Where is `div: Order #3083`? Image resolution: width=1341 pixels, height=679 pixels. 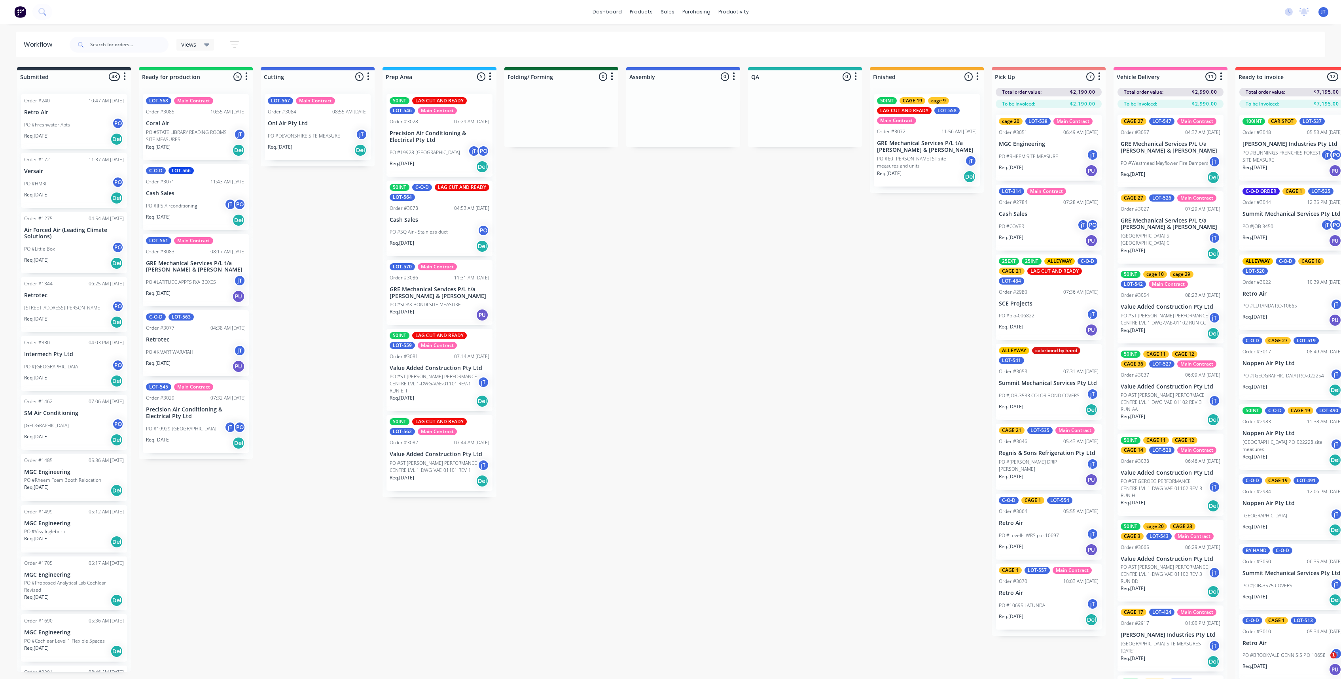 div: Order #3083 is located at coordinates (160, 252).